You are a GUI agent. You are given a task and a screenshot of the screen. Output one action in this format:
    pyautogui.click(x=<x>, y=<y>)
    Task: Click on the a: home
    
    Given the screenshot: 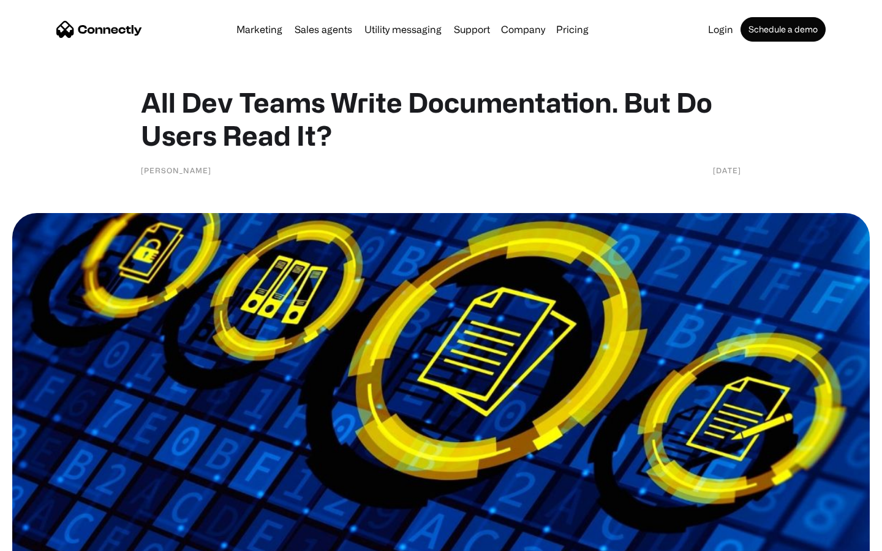 What is the action you would take?
    pyautogui.click(x=99, y=29)
    